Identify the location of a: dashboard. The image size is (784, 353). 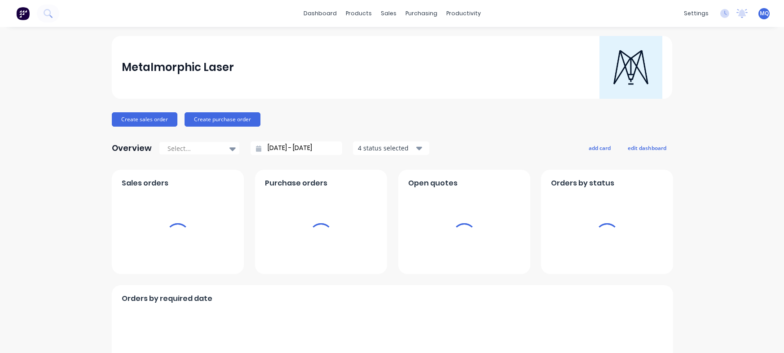
(320, 13).